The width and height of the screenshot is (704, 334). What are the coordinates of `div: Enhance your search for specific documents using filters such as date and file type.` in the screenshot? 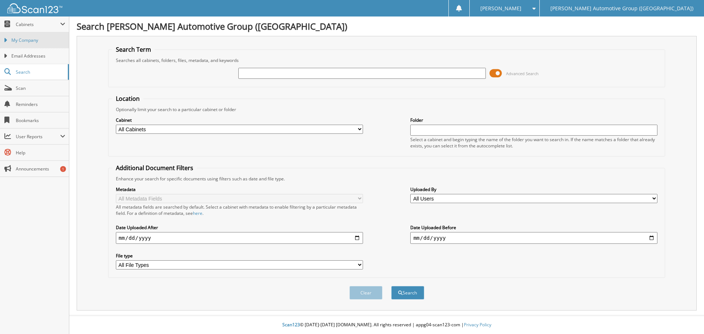 It's located at (387, 179).